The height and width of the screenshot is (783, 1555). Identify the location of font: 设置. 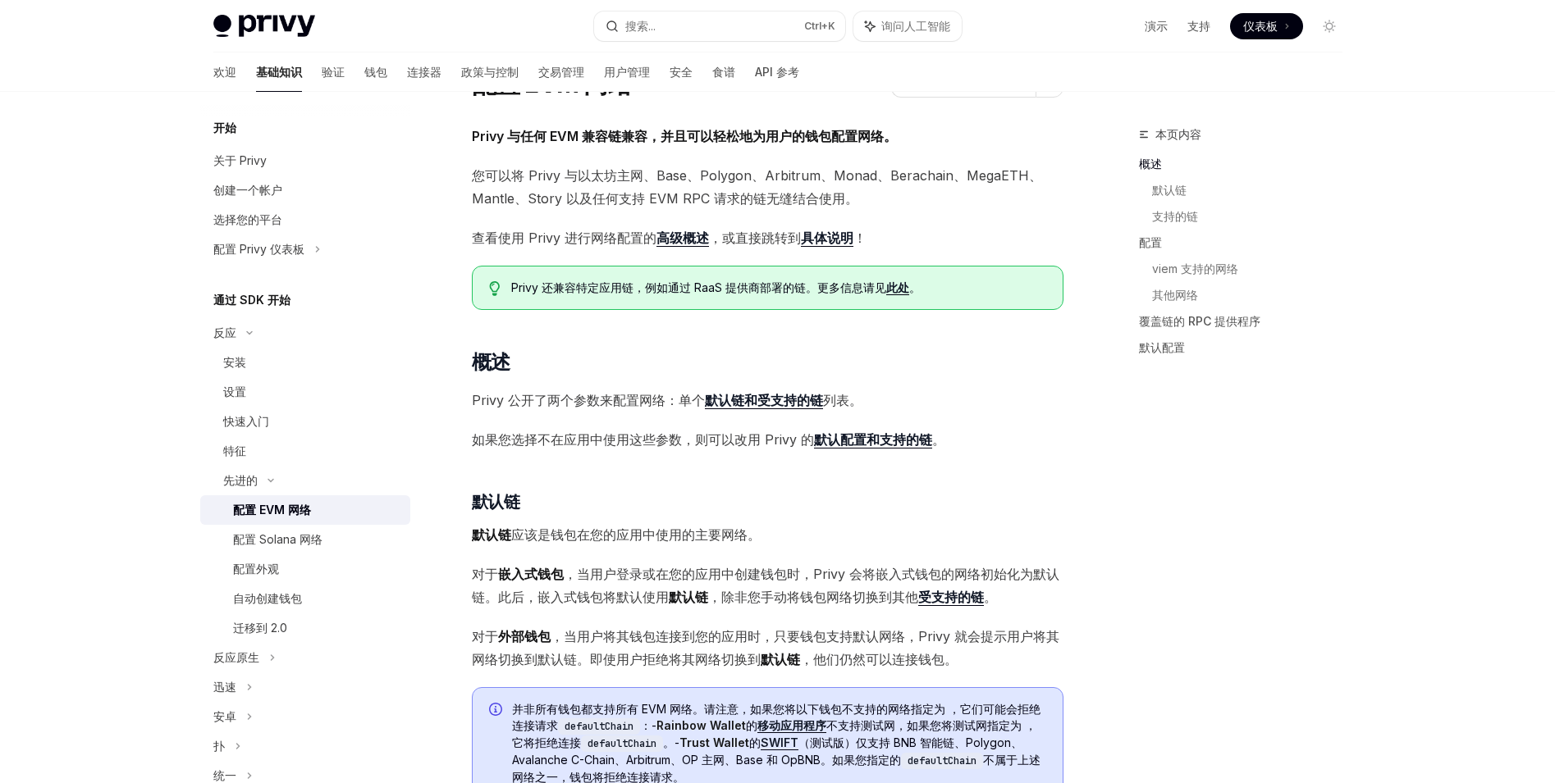
(235, 391).